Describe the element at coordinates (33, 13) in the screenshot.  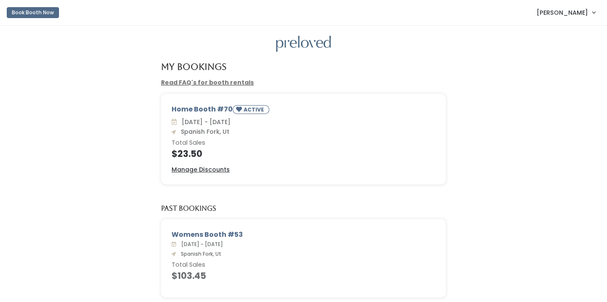
I see `button: Book Booth Now` at that location.